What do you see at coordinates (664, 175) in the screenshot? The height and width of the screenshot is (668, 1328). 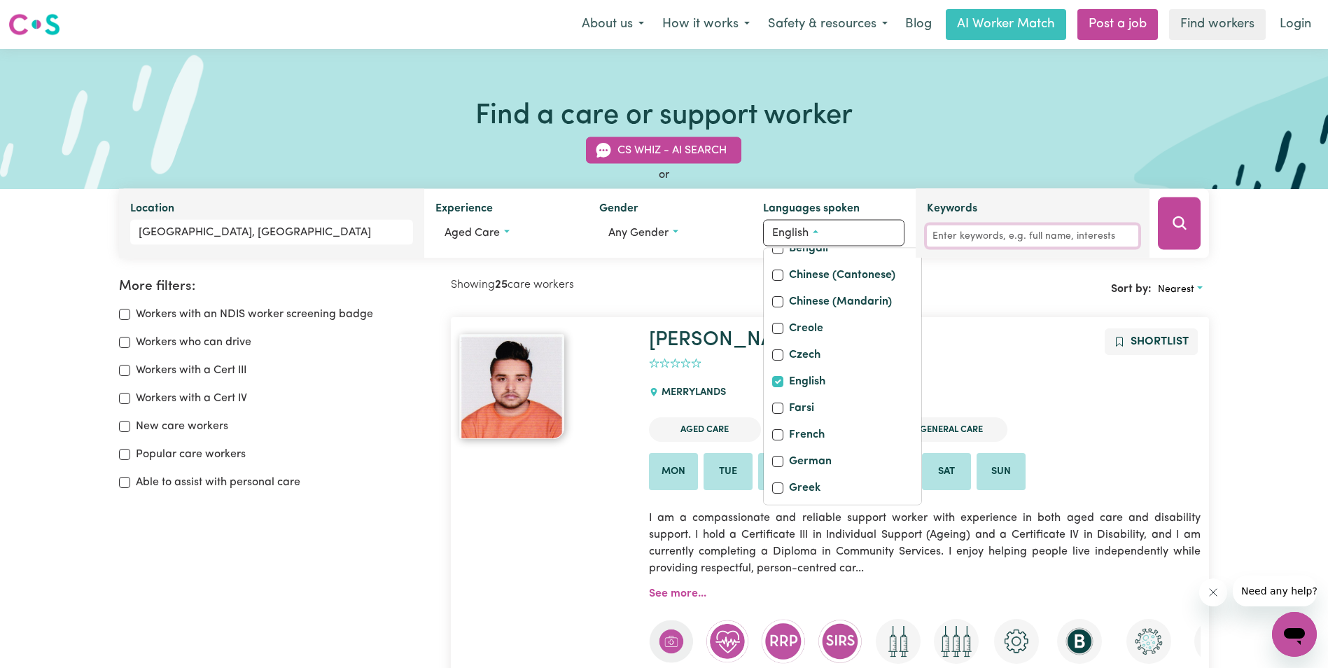 I see `div: or` at bounding box center [664, 175].